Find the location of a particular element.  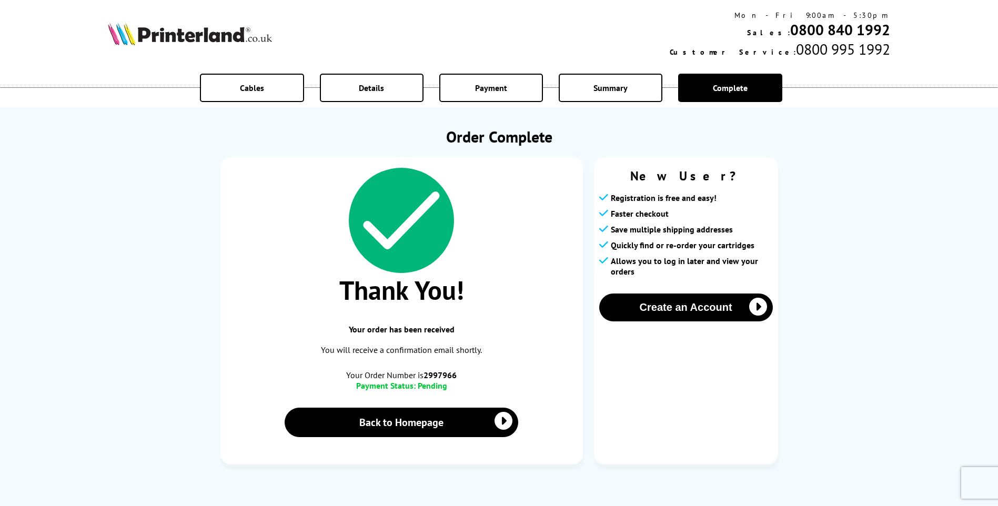

span: Summary is located at coordinates (610, 88).